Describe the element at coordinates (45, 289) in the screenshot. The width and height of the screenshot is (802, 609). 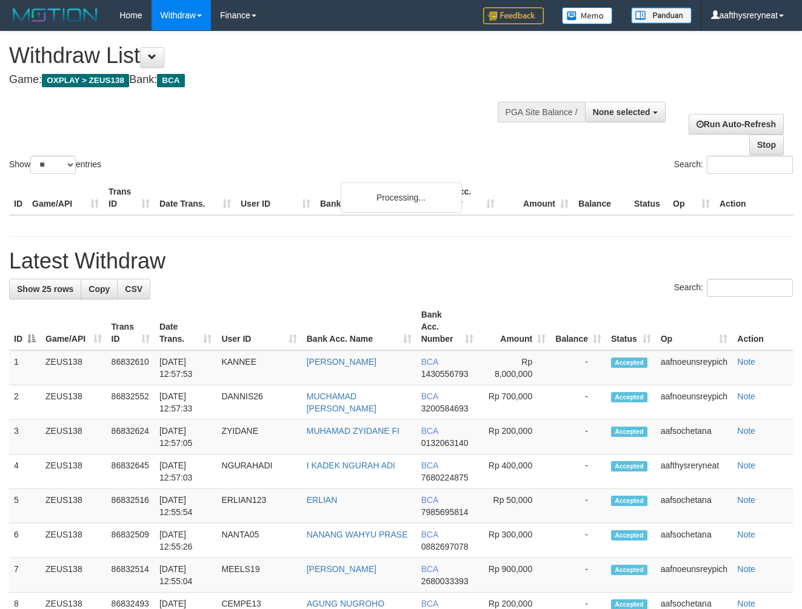
I see `span: Show 25 rows` at that location.